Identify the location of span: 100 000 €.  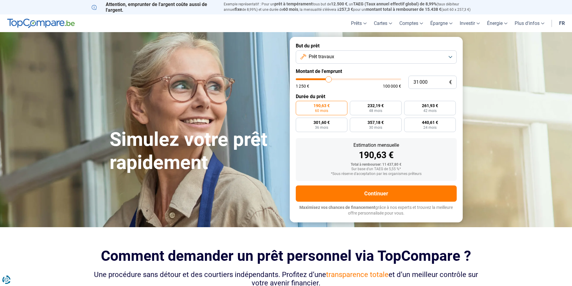
(392, 86).